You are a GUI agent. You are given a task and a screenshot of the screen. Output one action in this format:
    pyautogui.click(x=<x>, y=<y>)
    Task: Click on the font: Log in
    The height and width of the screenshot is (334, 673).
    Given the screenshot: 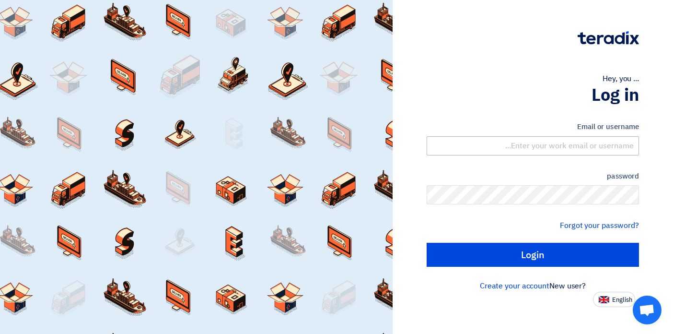 What is the action you would take?
    pyautogui.click(x=615, y=95)
    